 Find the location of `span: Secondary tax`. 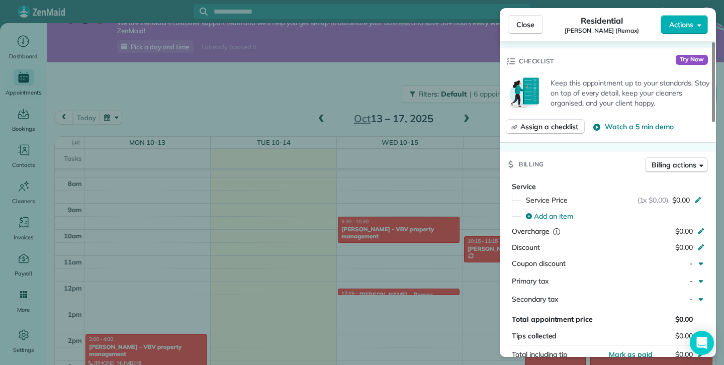

span: Secondary tax is located at coordinates (535, 299).